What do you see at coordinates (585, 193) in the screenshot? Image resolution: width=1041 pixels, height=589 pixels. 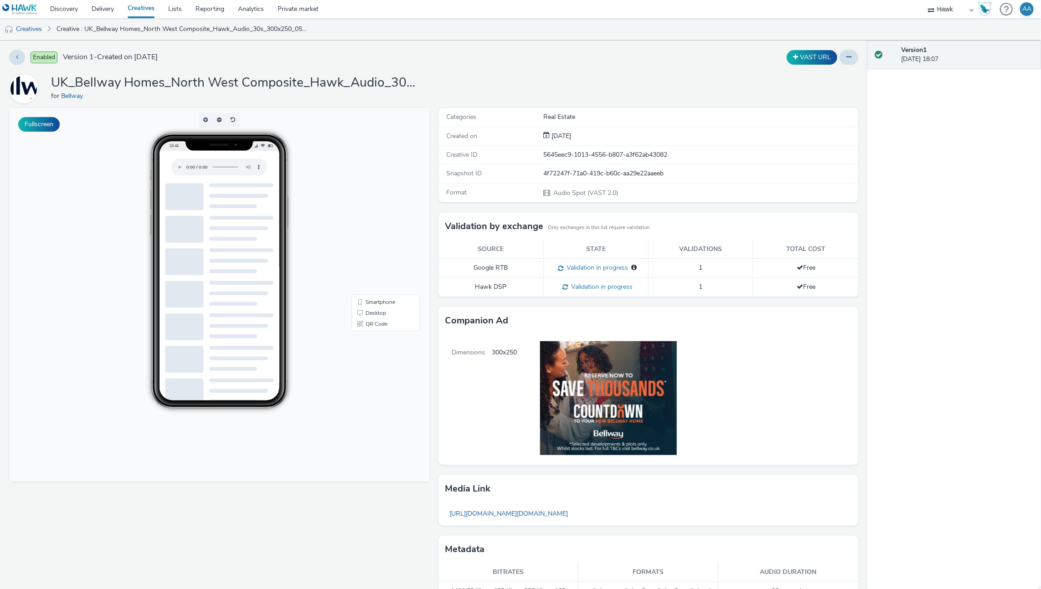 I see `span: Audio Spot (VAST 2.0)` at bounding box center [585, 193].